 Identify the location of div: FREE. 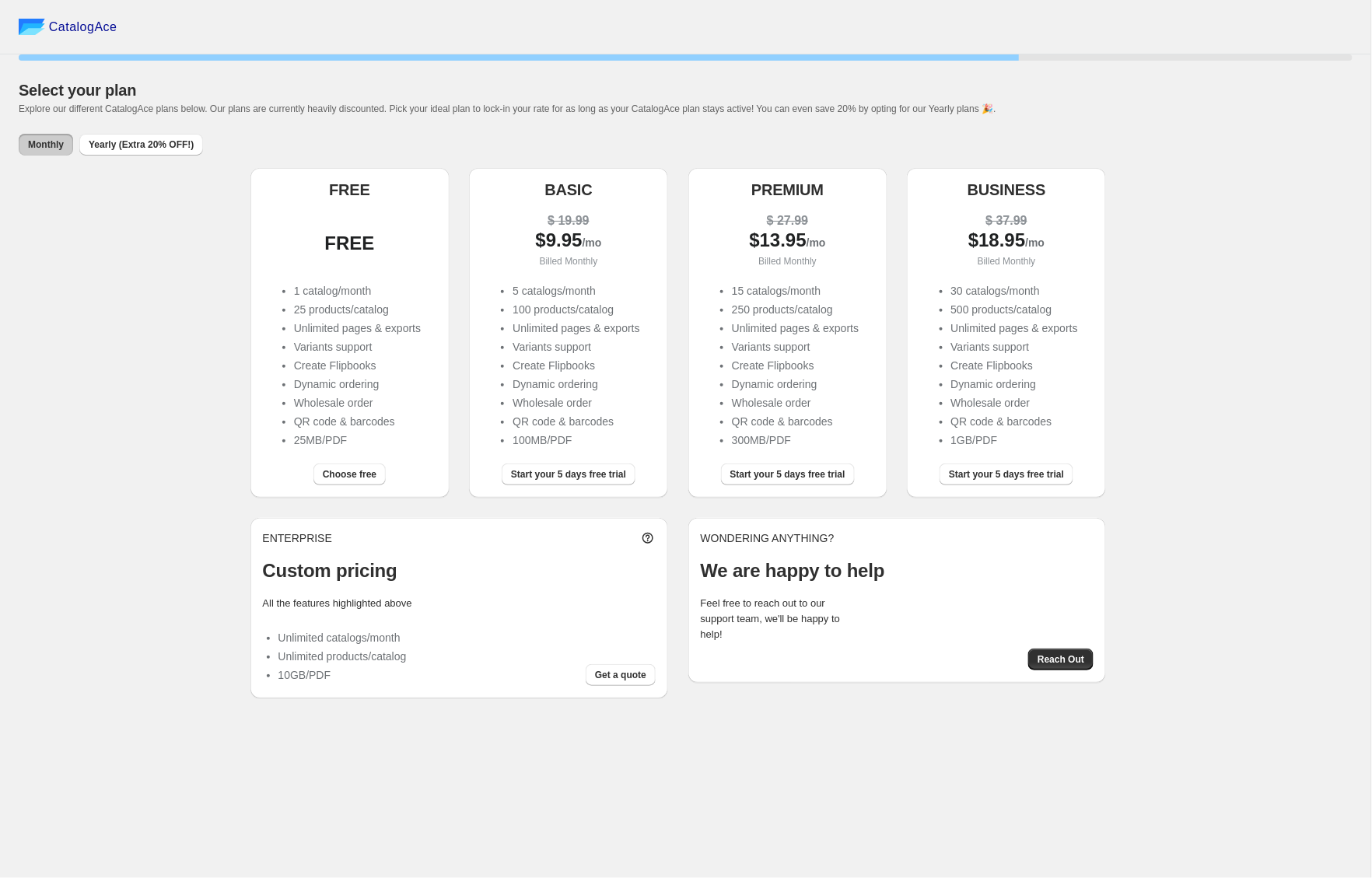
(350, 244).